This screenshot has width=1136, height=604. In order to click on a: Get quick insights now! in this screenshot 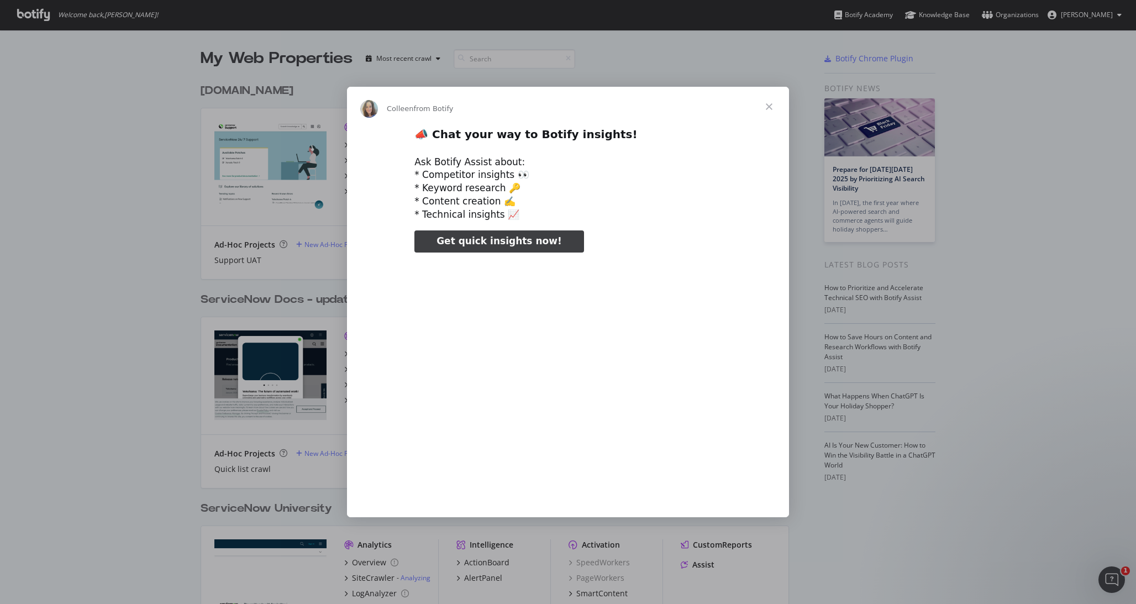, I will do `click(499, 241)`.